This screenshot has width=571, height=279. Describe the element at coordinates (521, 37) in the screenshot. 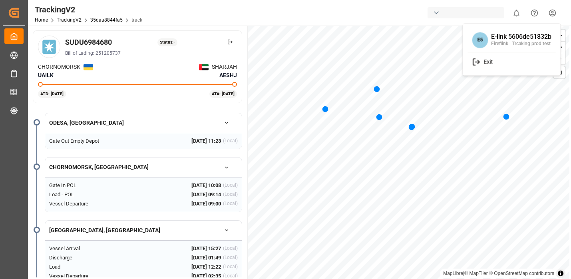

I see `div: E-link 5606de51832b` at that location.